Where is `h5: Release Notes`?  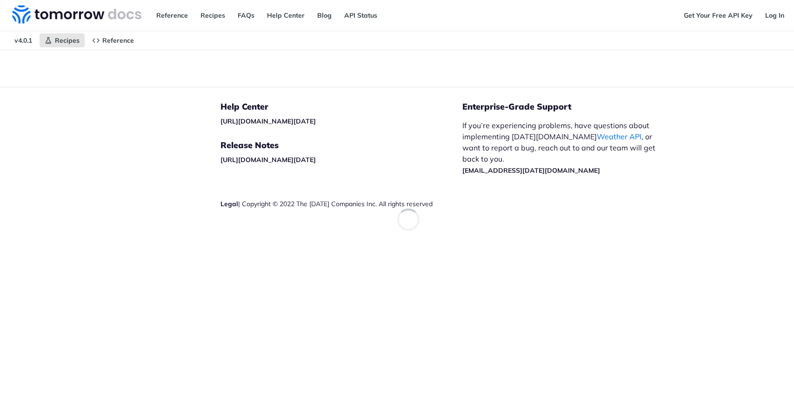 h5: Release Notes is located at coordinates (341, 146).